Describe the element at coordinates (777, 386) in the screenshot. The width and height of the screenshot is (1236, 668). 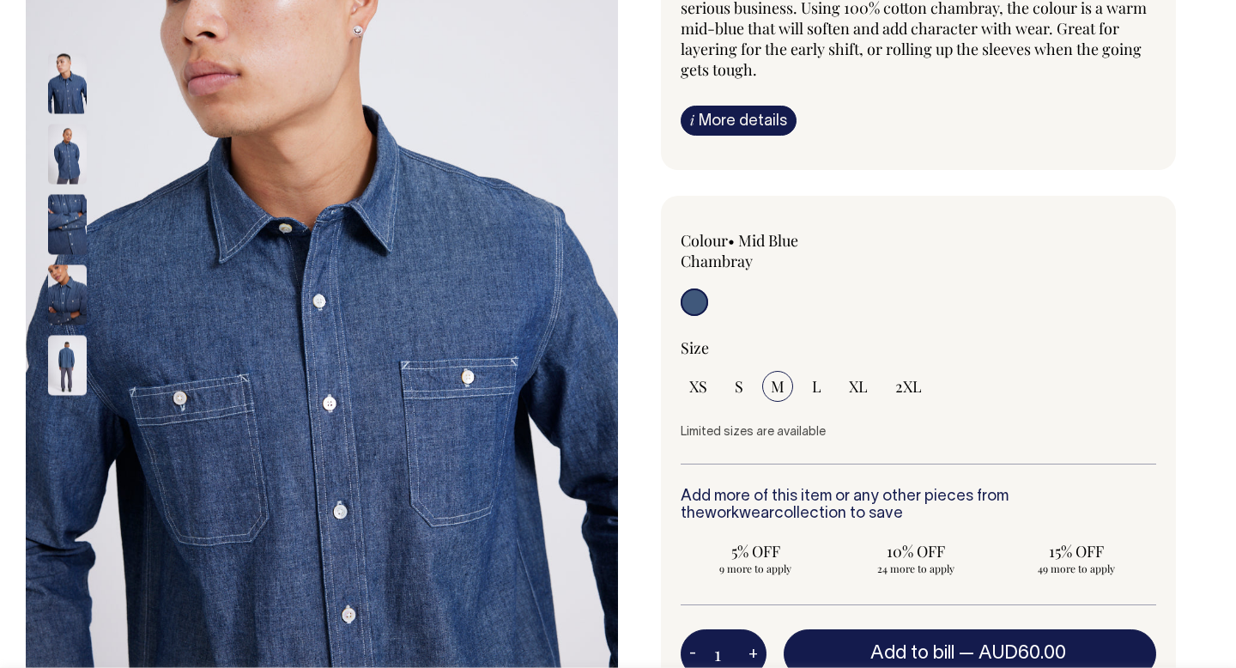
I see `span: M` at that location.